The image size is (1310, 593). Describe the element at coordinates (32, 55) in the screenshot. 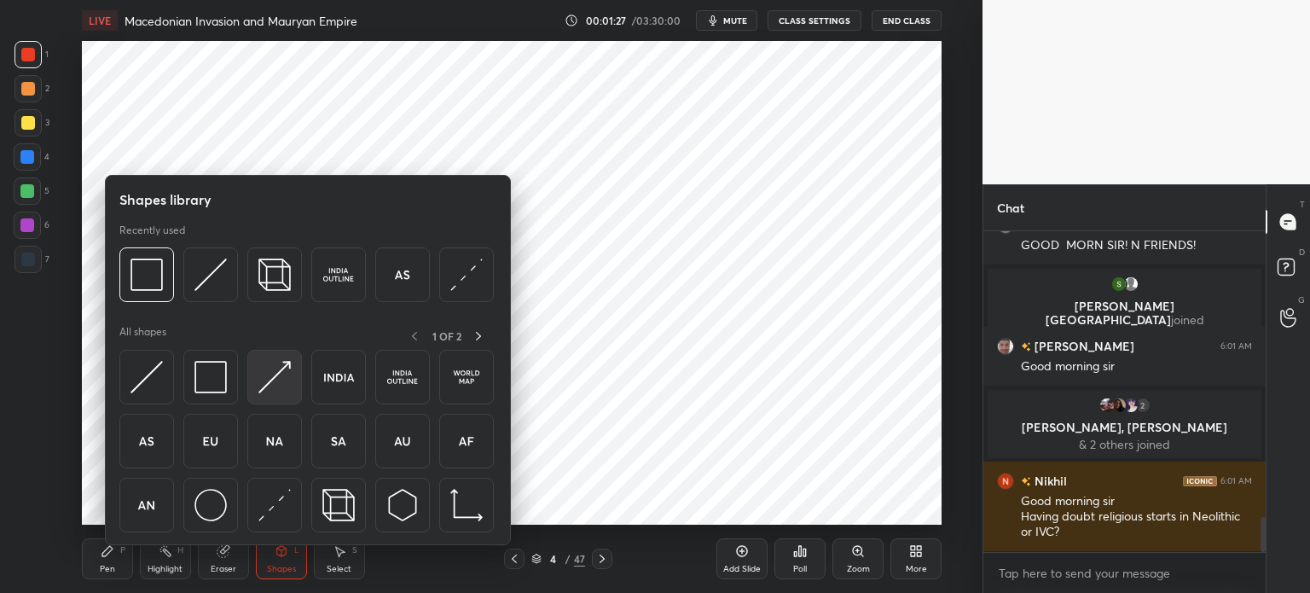

I see `div: 1` at that location.